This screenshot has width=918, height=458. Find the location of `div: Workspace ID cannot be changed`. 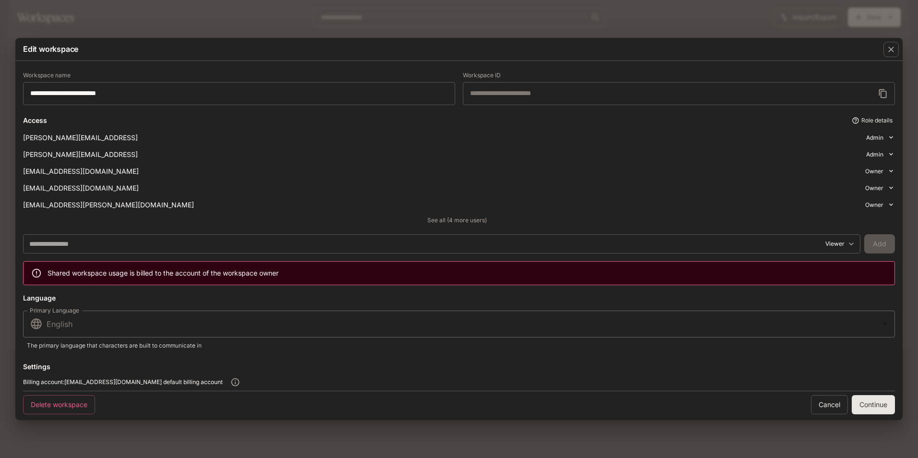

div: Workspace ID cannot be changed is located at coordinates (679, 89).